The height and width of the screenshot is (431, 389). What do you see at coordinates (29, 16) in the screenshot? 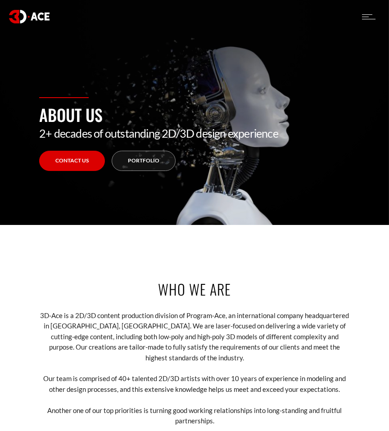
I see `img: logo white` at bounding box center [29, 16].